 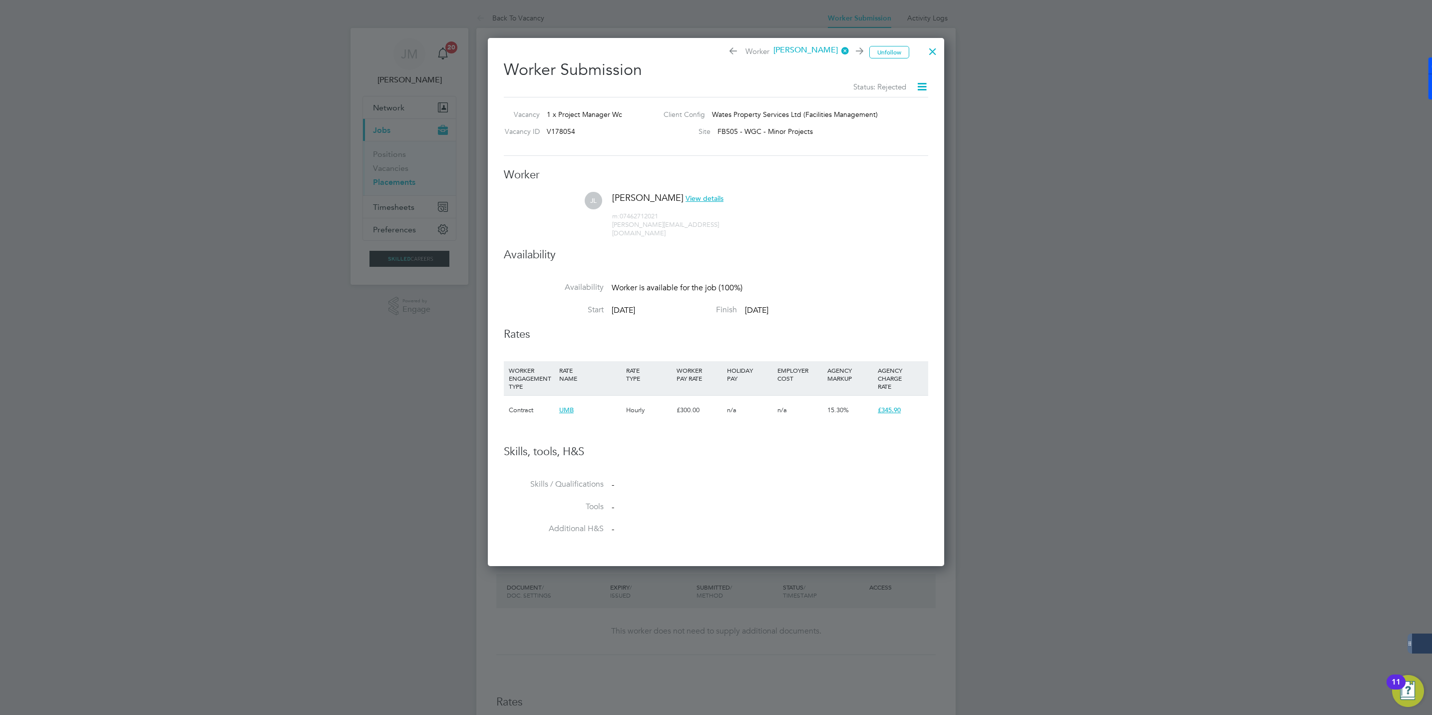 I want to click on label: Vacancy ID, so click(x=520, y=131).